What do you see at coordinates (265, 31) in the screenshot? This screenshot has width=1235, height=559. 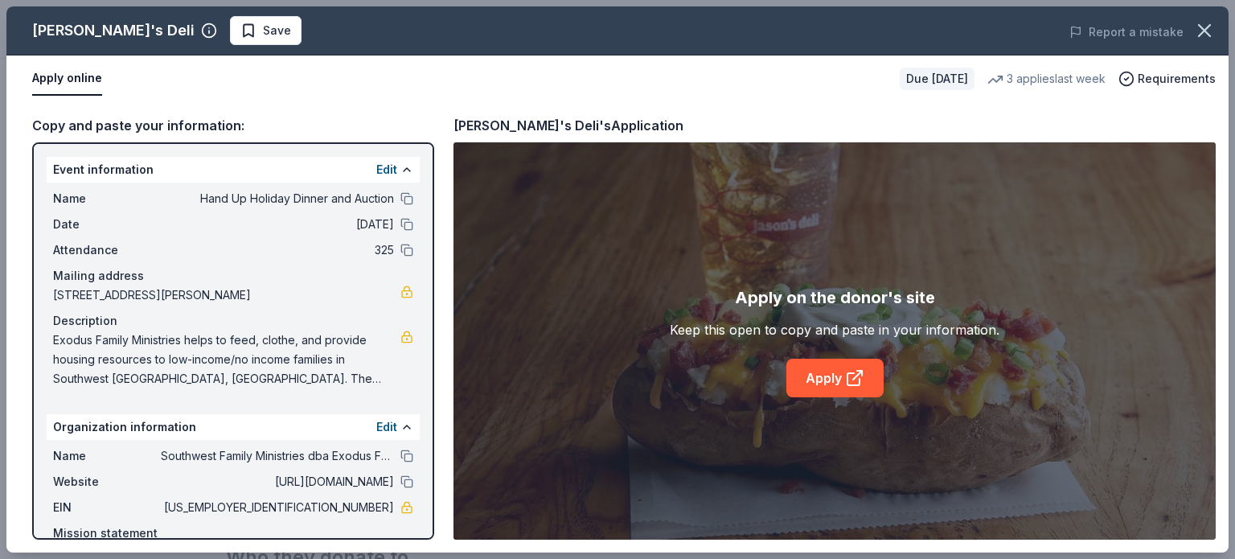 I see `button: Save` at bounding box center [265, 31].